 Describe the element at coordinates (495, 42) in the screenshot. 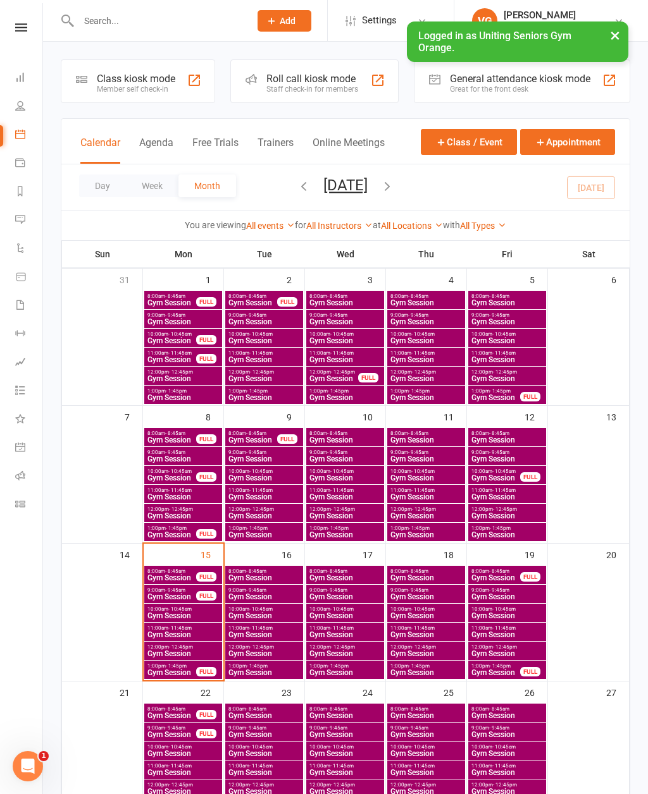

I see `span: Logged in as Uniting Seniors Gym Orange.` at that location.